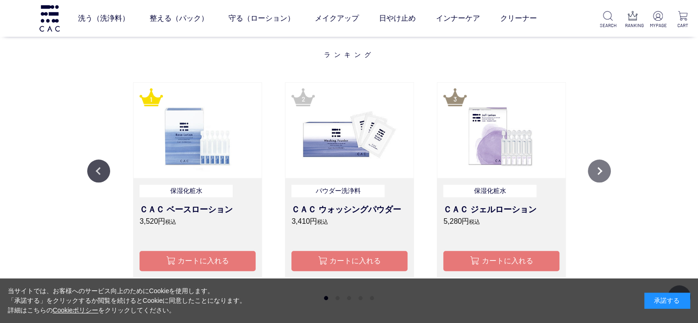 The height and width of the screenshot is (323, 698). Describe the element at coordinates (633, 20) in the screenshot. I see `a: RANKING` at that location.